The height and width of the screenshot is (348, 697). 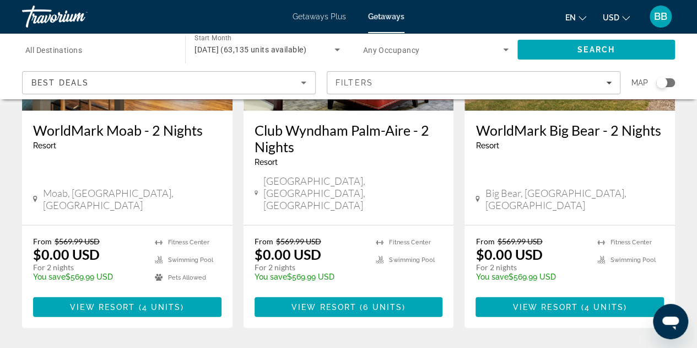 What do you see at coordinates (391, 50) in the screenshot?
I see `span: Any Occupancy` at bounding box center [391, 50].